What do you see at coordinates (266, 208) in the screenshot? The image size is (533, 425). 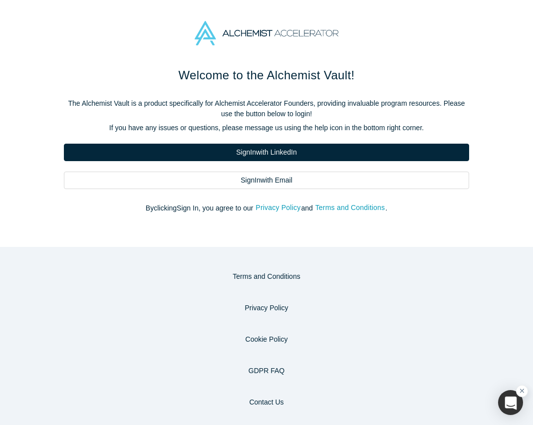 I see `p: By clicking Sign In , you agree to our and .` at bounding box center [266, 208].